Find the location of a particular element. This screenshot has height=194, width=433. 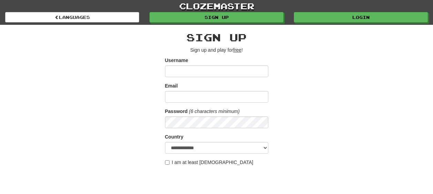

label: Password is located at coordinates (176, 111).